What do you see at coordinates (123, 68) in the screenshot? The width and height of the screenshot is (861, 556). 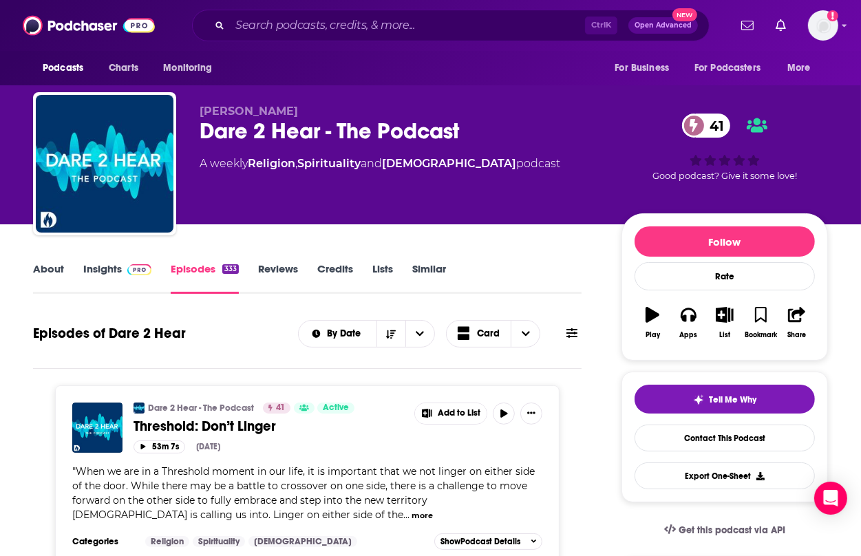 I see `a: Charts` at bounding box center [123, 68].